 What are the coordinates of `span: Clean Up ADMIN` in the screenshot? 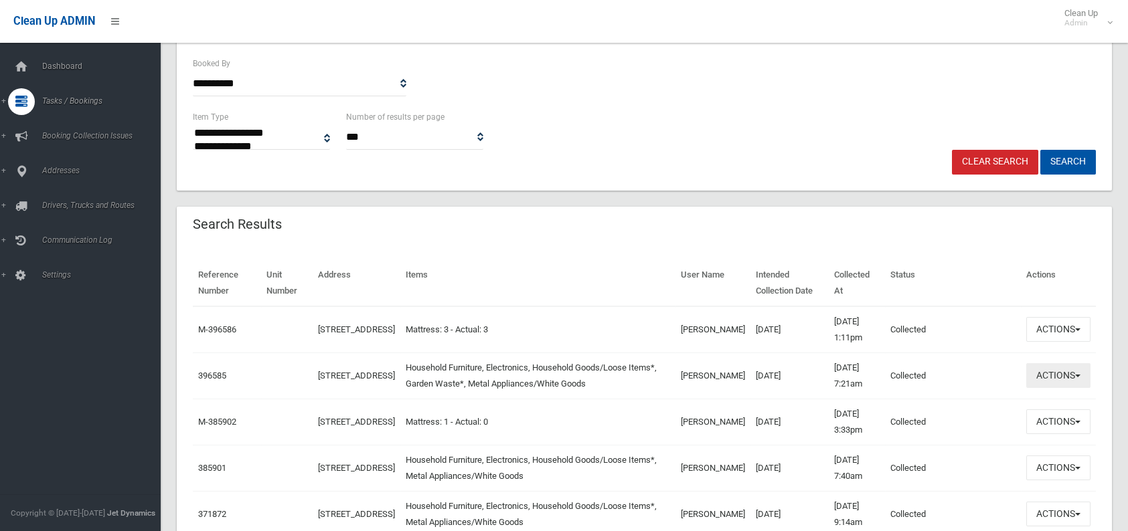 It's located at (54, 21).